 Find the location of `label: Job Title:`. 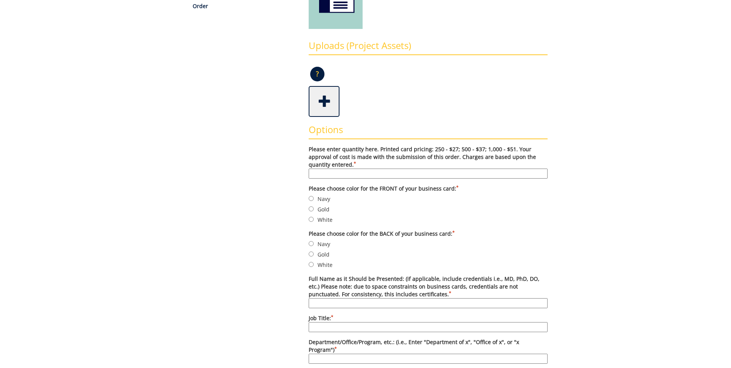

label: Job Title: is located at coordinates (428, 323).